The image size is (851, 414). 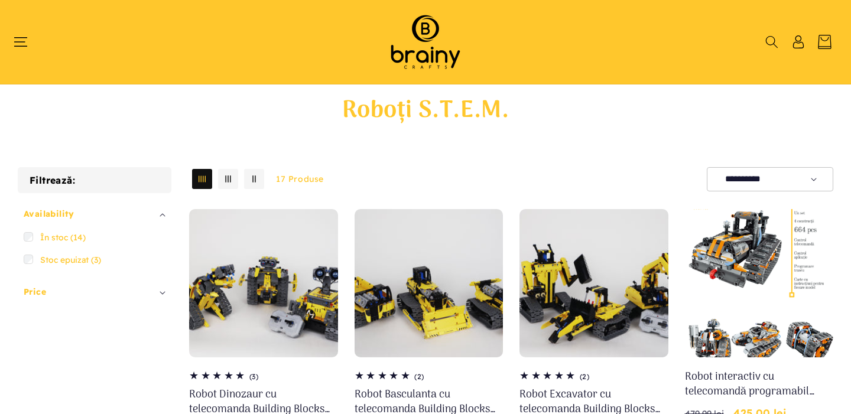 What do you see at coordinates (70, 260) in the screenshot?
I see `span: Stoc epuizat (3)` at bounding box center [70, 260].